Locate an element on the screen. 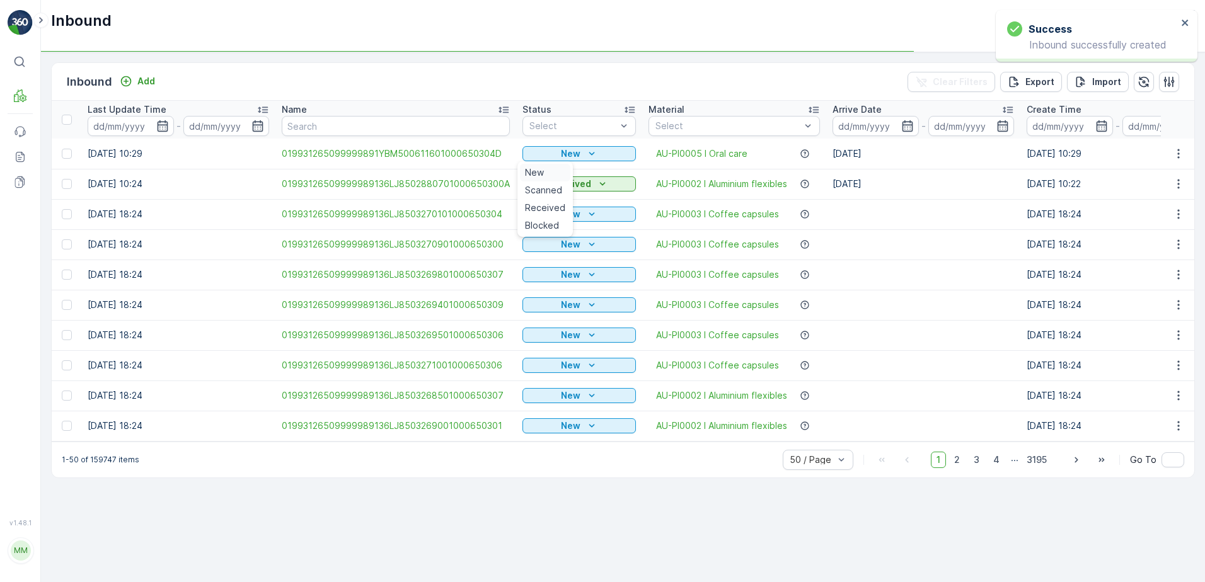 The height and width of the screenshot is (582, 1205). span: 0 kg is located at coordinates (80, 316).